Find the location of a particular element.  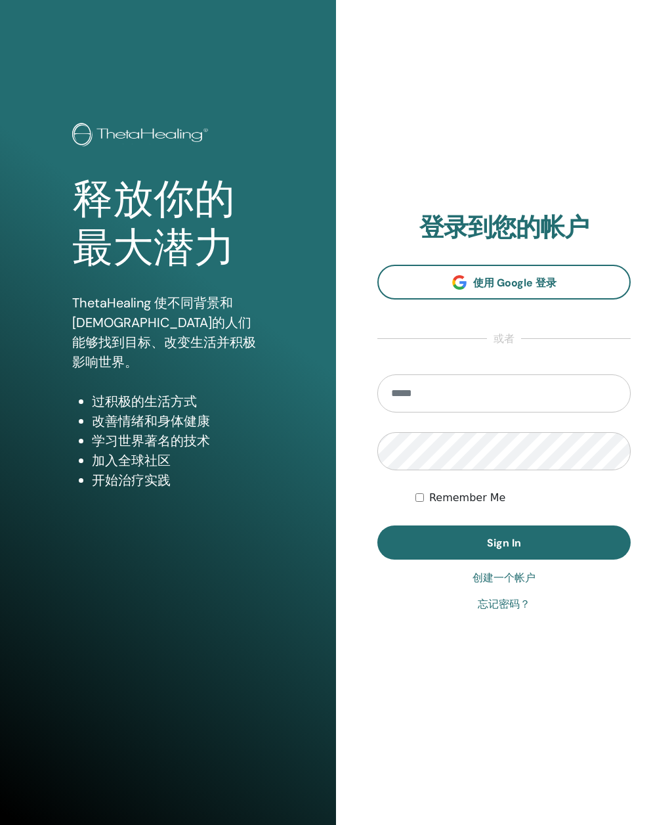

button: Sign In is located at coordinates (504, 542).